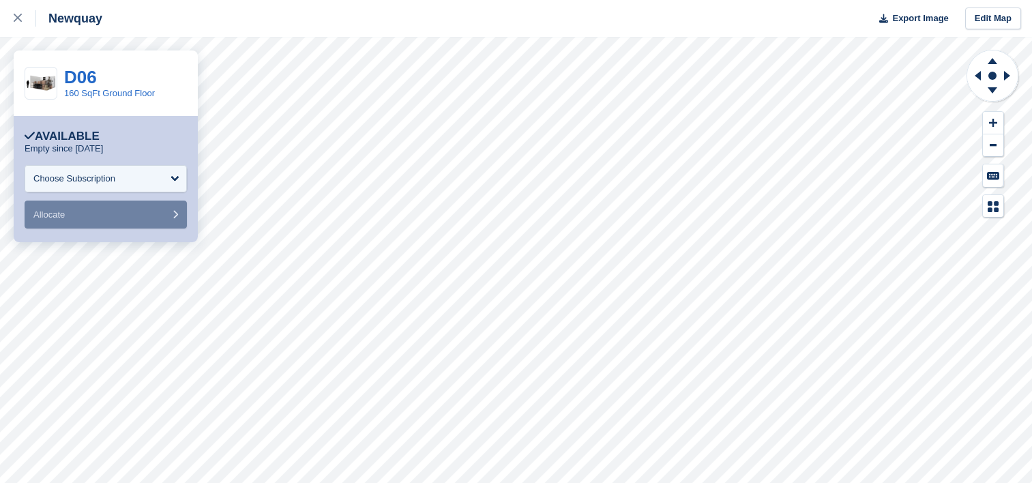 The image size is (1032, 483). What do you see at coordinates (106, 214) in the screenshot?
I see `button: Allocate` at bounding box center [106, 214].